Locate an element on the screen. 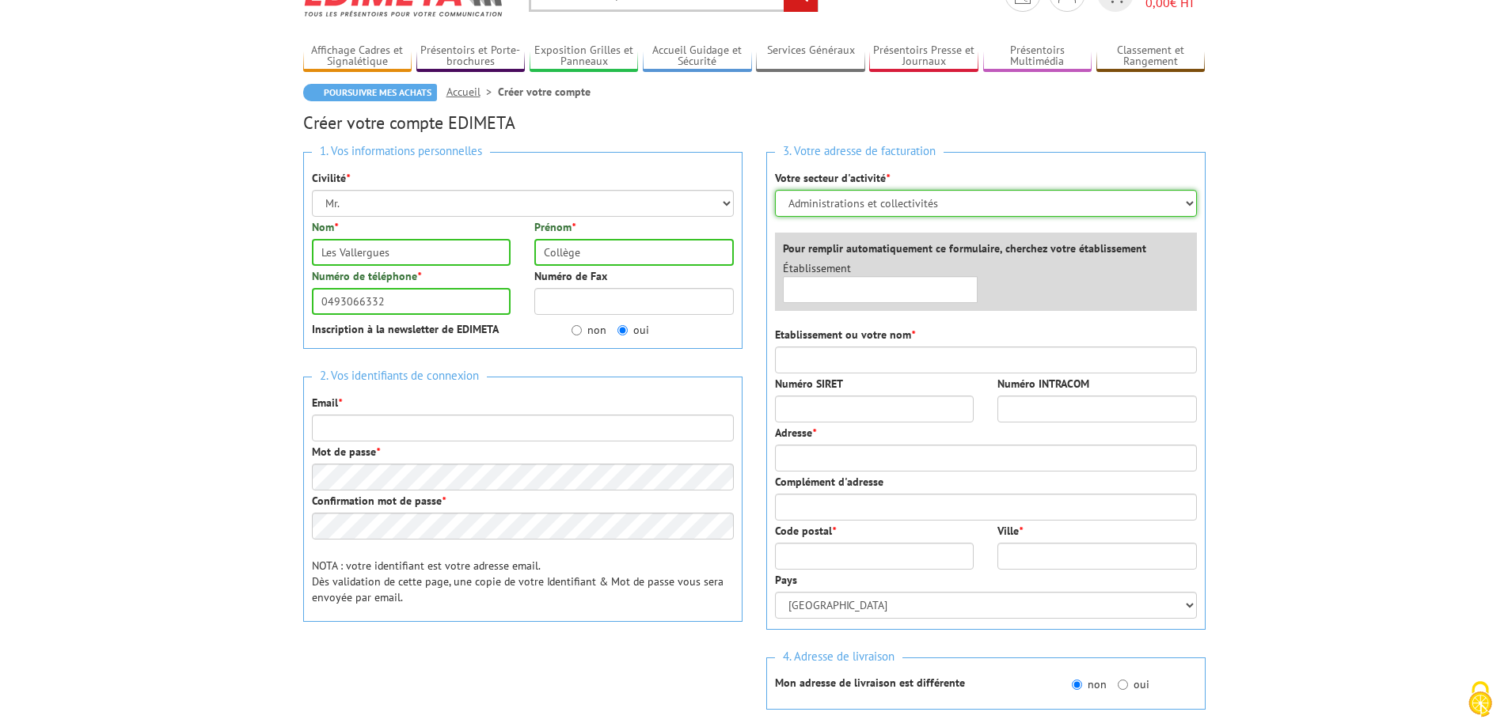 This screenshot has height=727, width=1508. h2: Créer votre compte EDIMETA is located at coordinates (754, 123).